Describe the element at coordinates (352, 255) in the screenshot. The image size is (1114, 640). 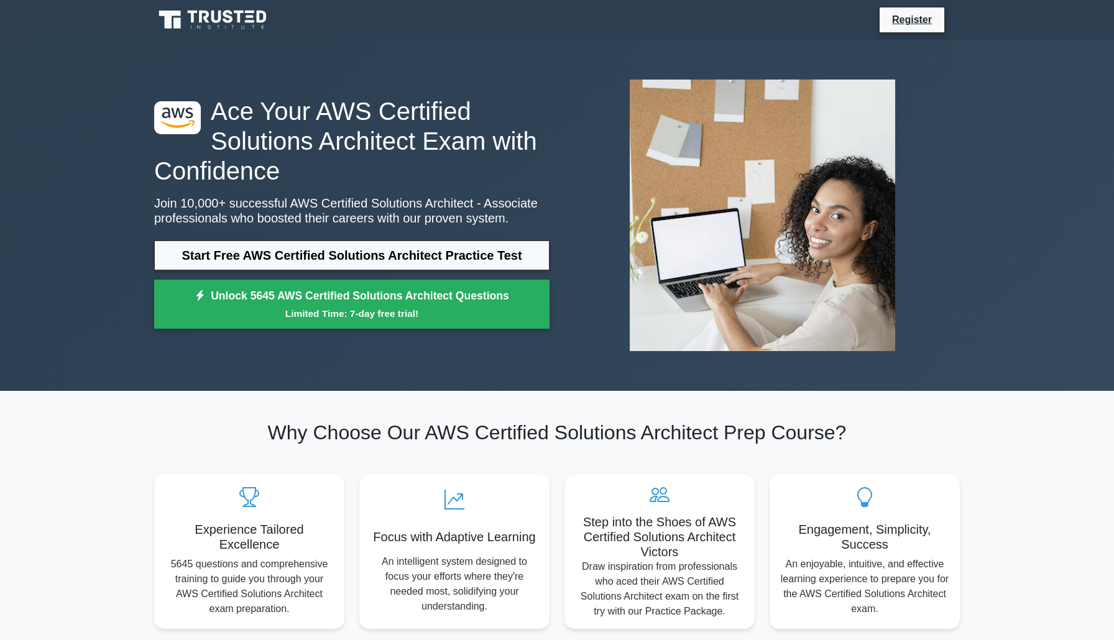
I see `a: Start Free AWS Certified Solutions Architect Practice Test` at that location.